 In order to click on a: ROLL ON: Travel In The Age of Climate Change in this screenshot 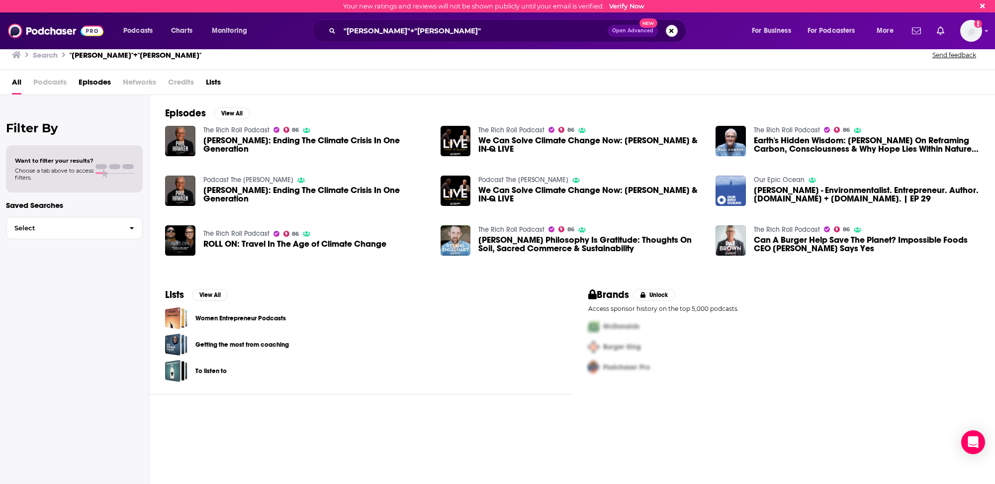, I will do `click(295, 244)`.